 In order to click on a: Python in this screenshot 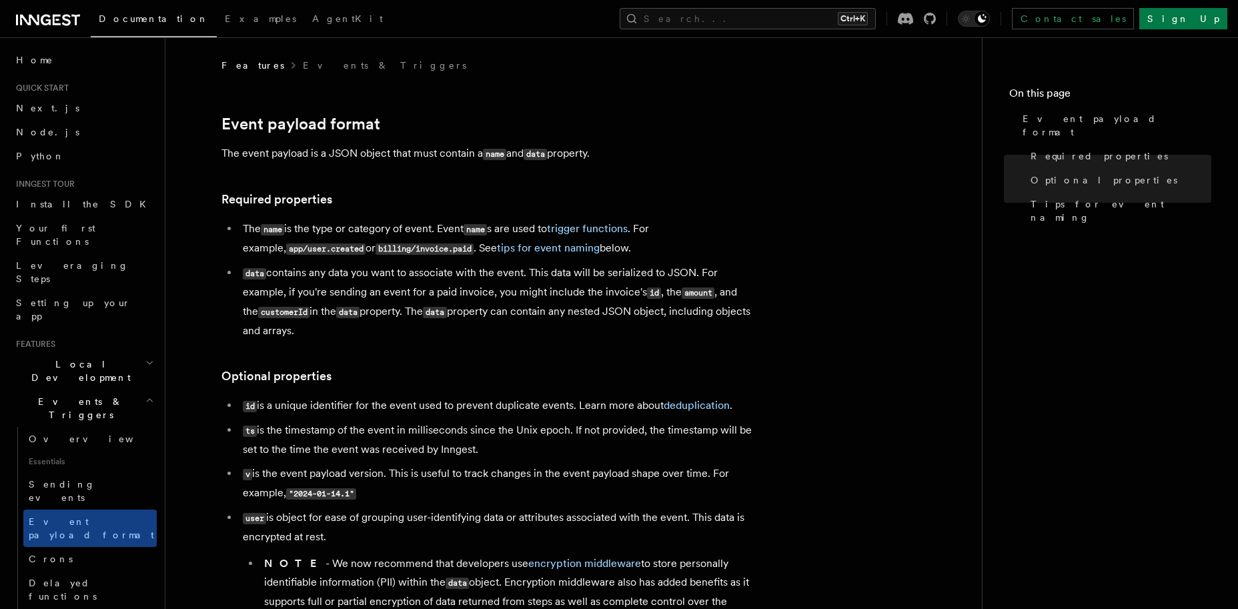, I will do `click(83, 156)`.